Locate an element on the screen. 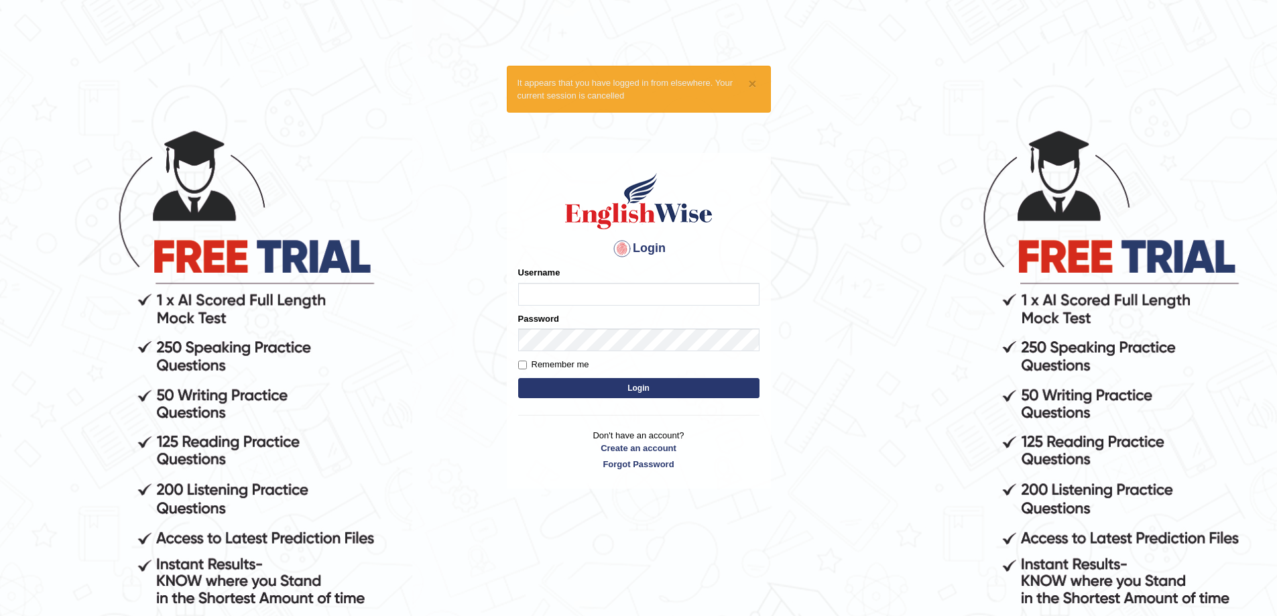  input: Remember me is located at coordinates (522, 365).